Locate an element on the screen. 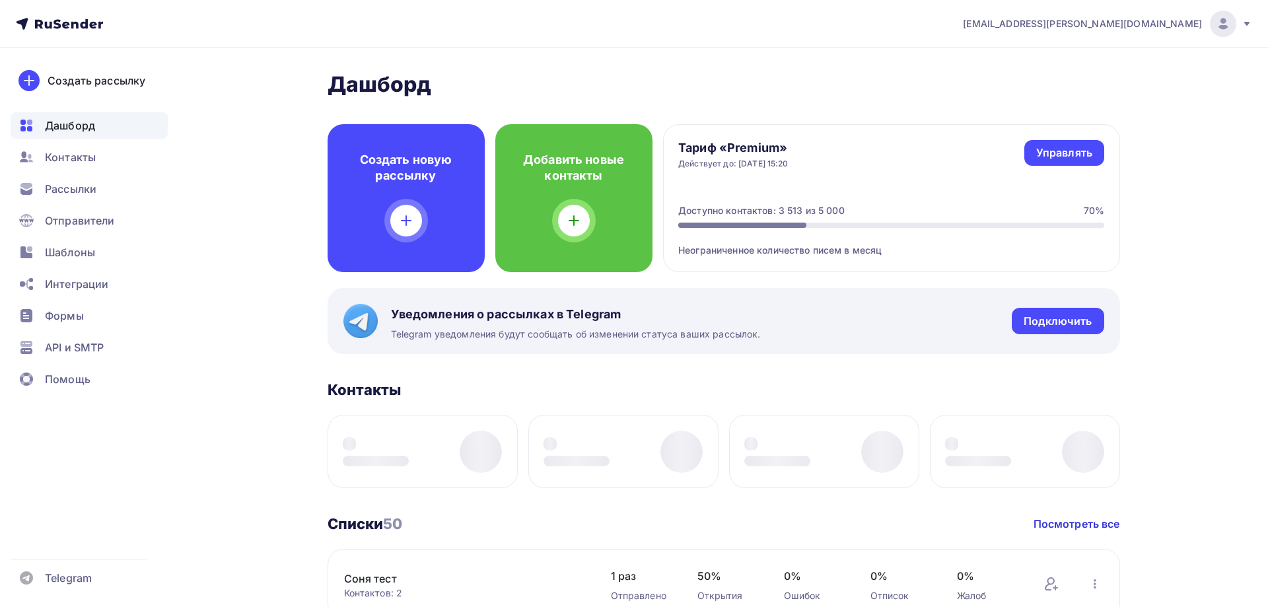  h3: Контакты is located at coordinates (364, 389).